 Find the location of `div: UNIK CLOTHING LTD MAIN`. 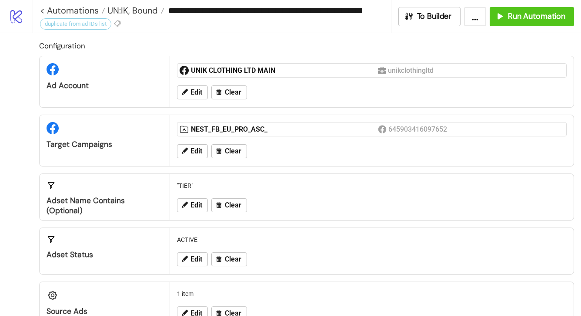

div: UNIK CLOTHING LTD MAIN is located at coordinates (285, 70).